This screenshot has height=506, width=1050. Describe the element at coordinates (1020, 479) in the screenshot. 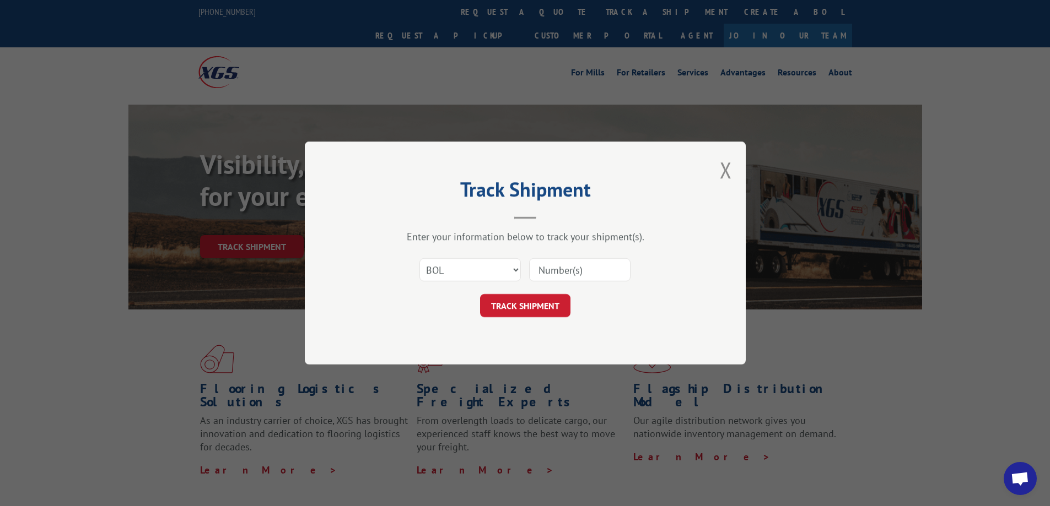

I see `div: Open chat` at that location.